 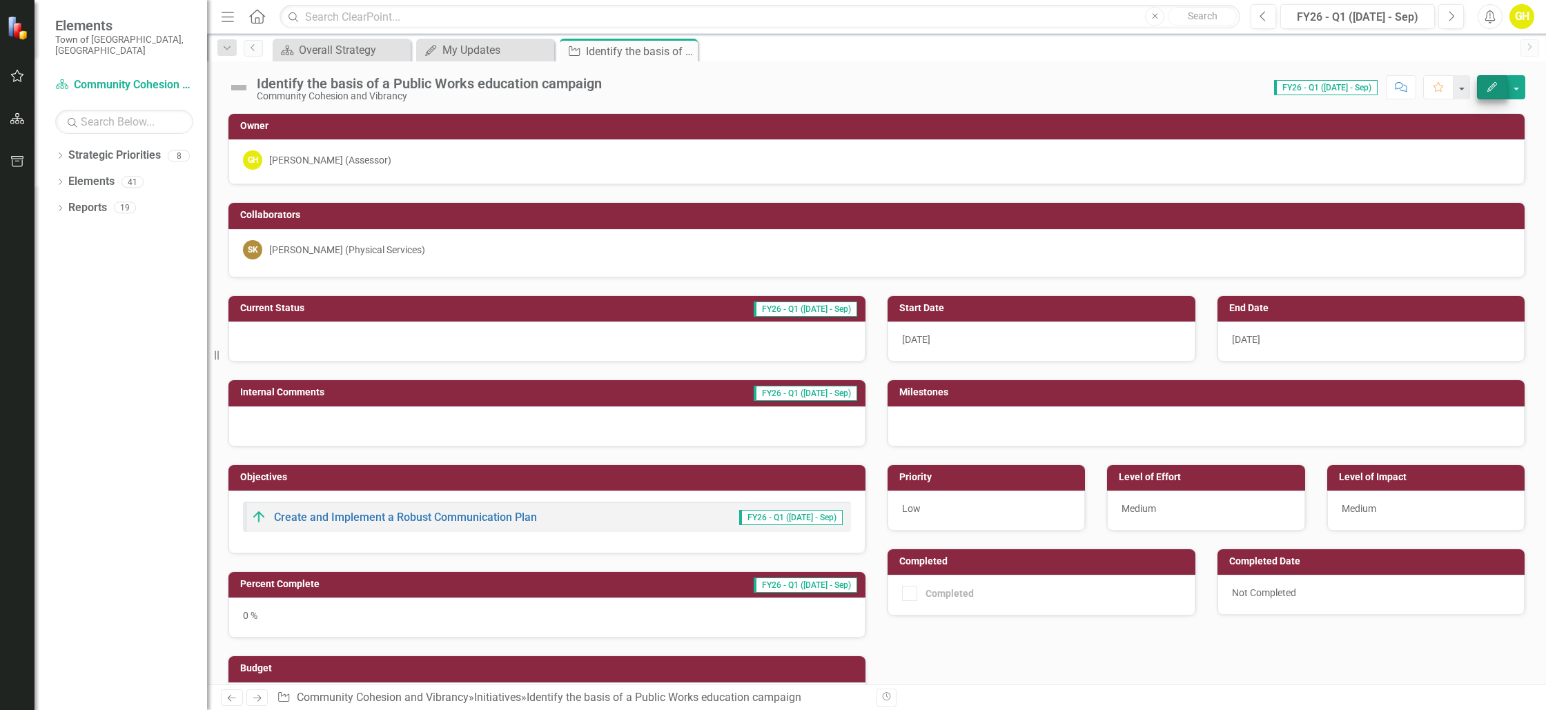 I want to click on h3: End Date, so click(x=1373, y=308).